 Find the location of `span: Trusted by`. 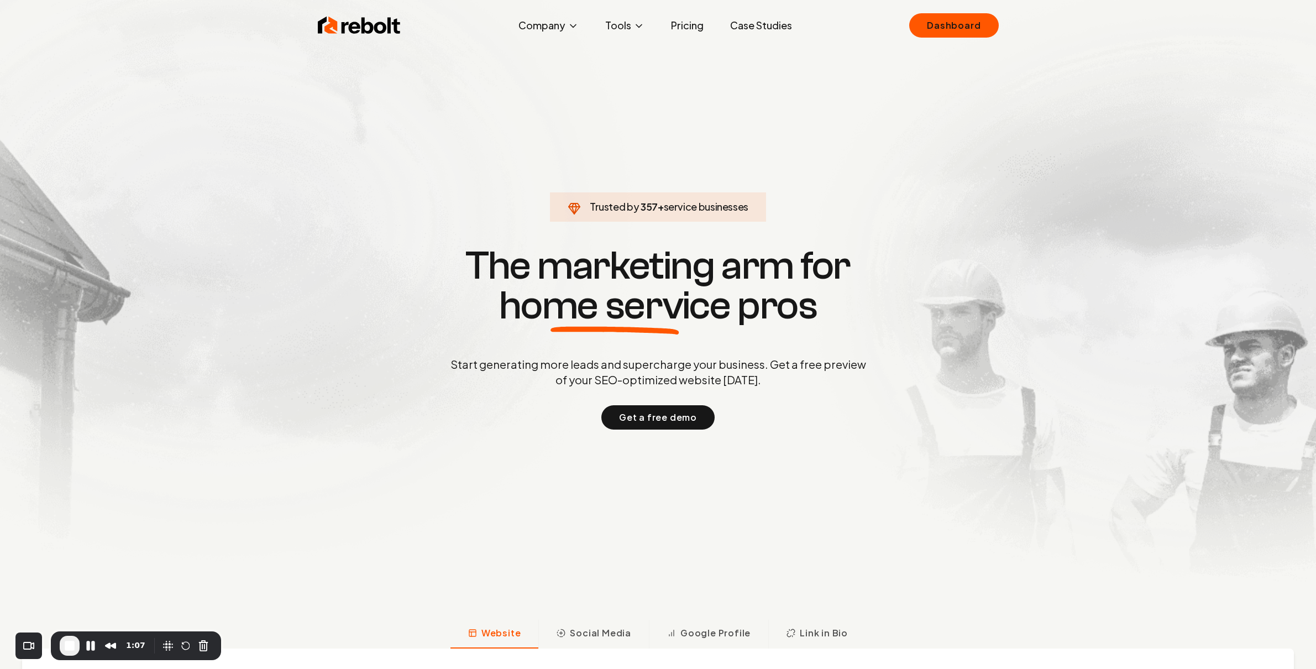

span: Trusted by is located at coordinates (614, 206).